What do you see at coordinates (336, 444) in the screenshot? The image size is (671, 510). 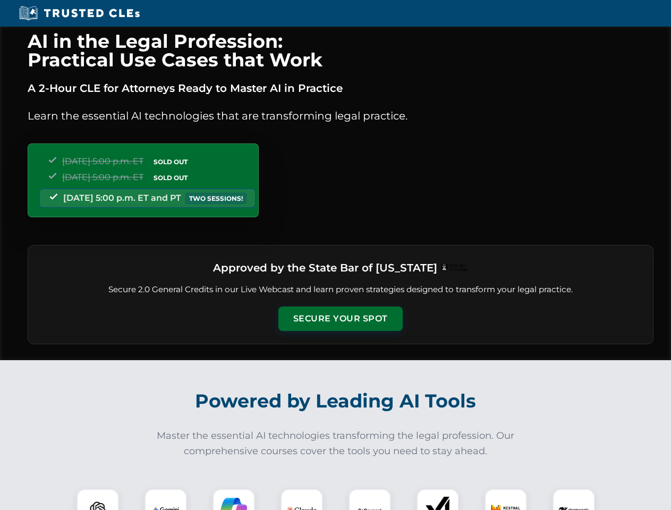 I see `p: Master the essential AI technologies transforming the legal profession. Our comprehensive courses...` at bounding box center [336, 444].